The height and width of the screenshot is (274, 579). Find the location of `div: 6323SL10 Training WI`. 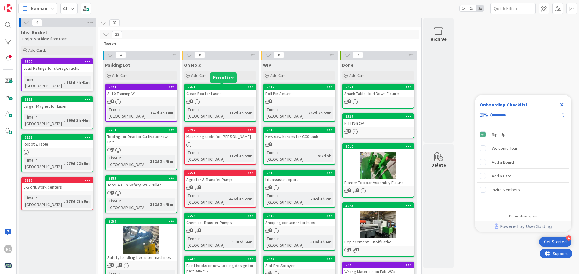

div: 6323SL10 Training WI is located at coordinates (141, 91).